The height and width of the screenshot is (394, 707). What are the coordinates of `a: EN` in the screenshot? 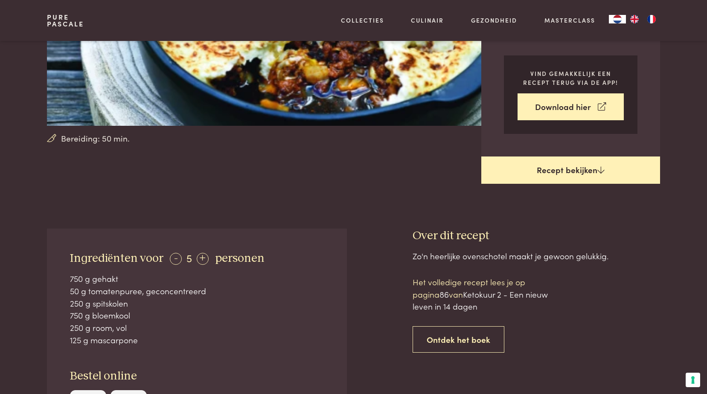 It's located at (635, 19).